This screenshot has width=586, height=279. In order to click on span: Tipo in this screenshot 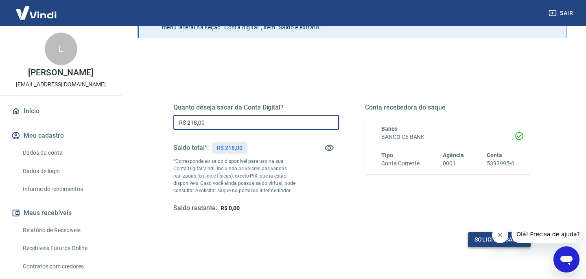, I will do `click(387, 155)`.